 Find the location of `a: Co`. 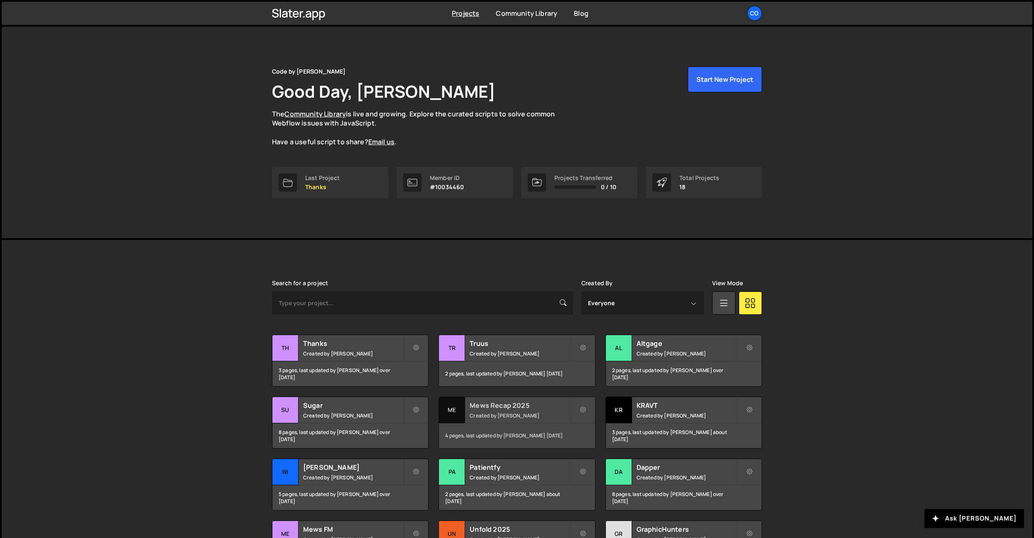

a: Co is located at coordinates (755, 13).